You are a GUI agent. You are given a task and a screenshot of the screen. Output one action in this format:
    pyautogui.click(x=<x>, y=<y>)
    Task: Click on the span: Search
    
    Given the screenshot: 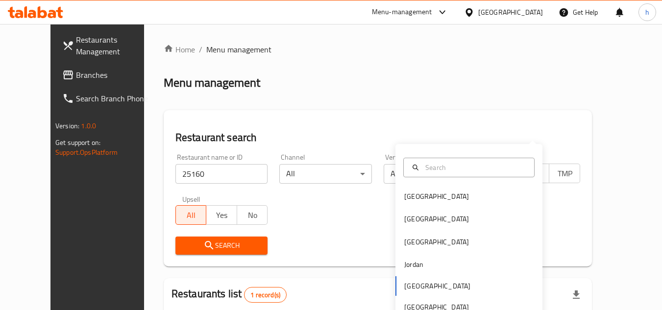 What is the action you would take?
    pyautogui.click(x=221, y=245)
    